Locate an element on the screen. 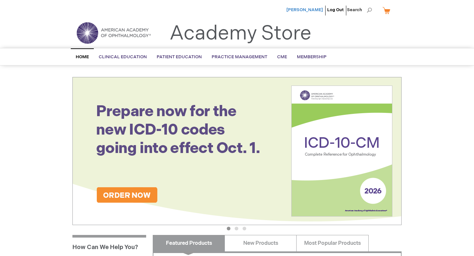 This screenshot has width=474, height=256. span: Practice Management is located at coordinates (239, 57).